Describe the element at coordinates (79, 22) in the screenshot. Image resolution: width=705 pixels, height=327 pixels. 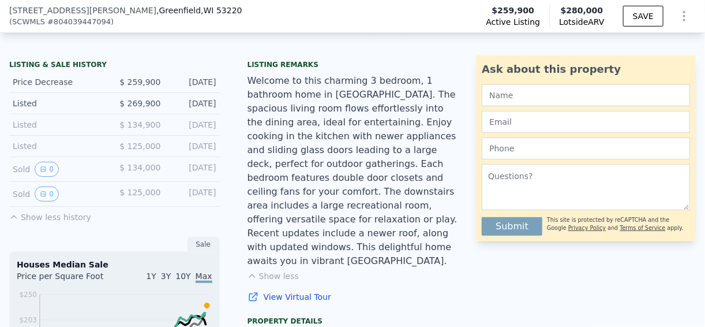
I see `span: # 804039447094` at that location.